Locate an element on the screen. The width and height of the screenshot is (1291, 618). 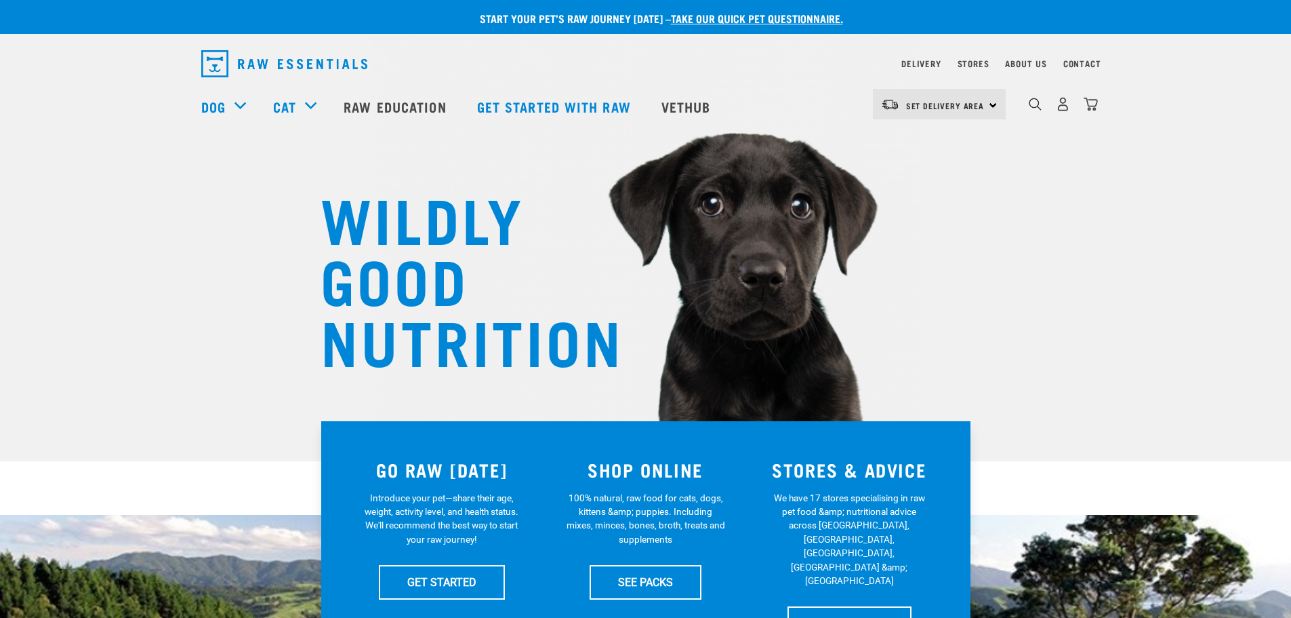
a: Vethub is located at coordinates (688, 106).